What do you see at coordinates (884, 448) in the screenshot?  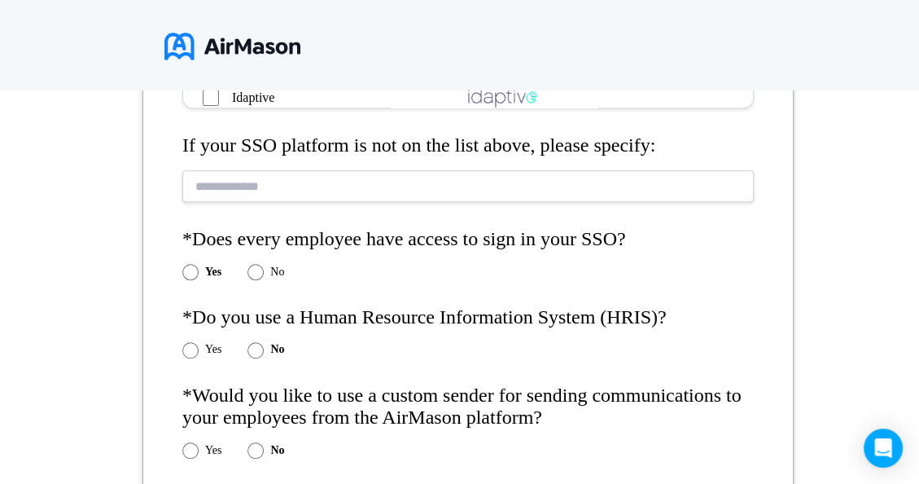 I see `div: Open Intercom Messenger` at bounding box center [884, 448].